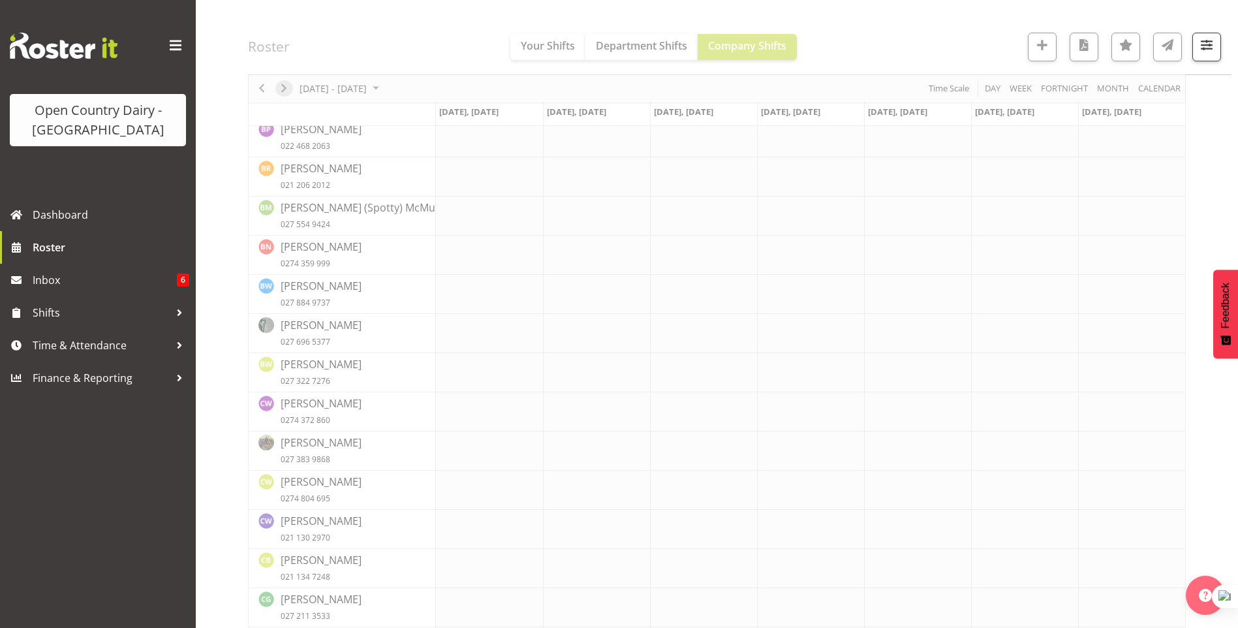 Image resolution: width=1238 pixels, height=628 pixels. Describe the element at coordinates (1226, 305) in the screenshot. I see `span: Feedback` at that location.